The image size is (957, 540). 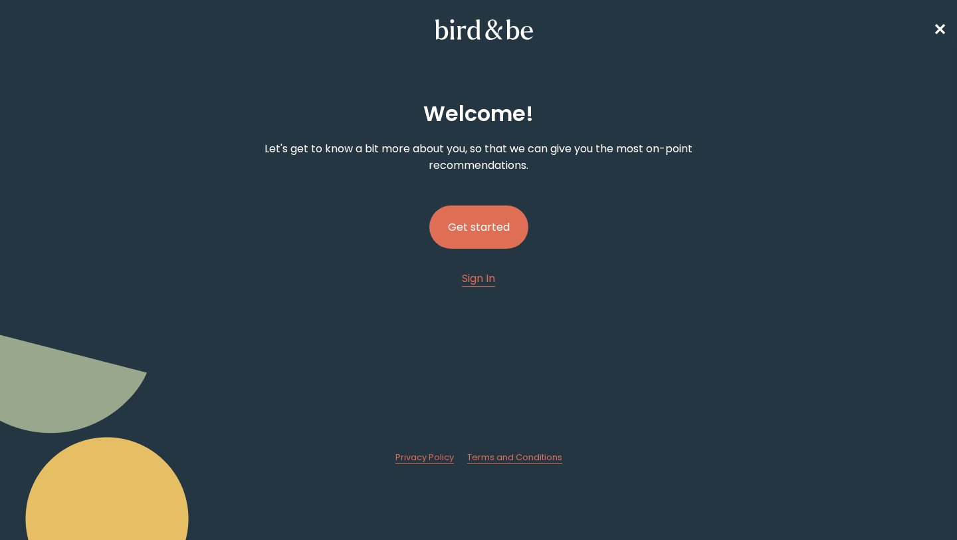 I want to click on h2: Welcome !, so click(x=479, y=114).